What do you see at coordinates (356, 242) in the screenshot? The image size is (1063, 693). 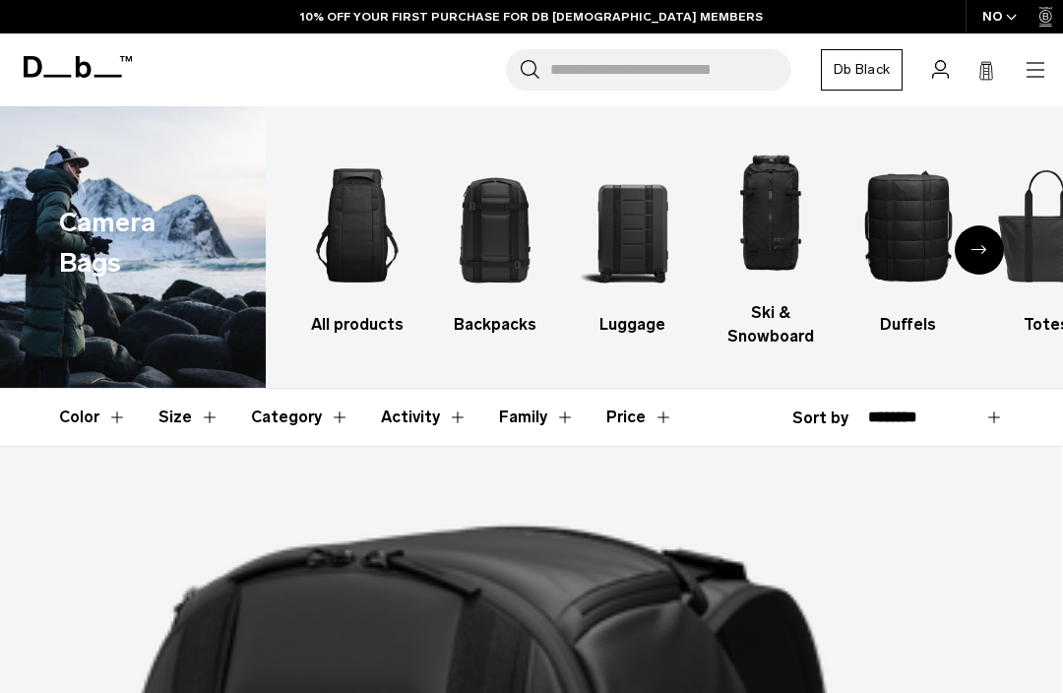 I see `a: Db All products` at bounding box center [356, 242].